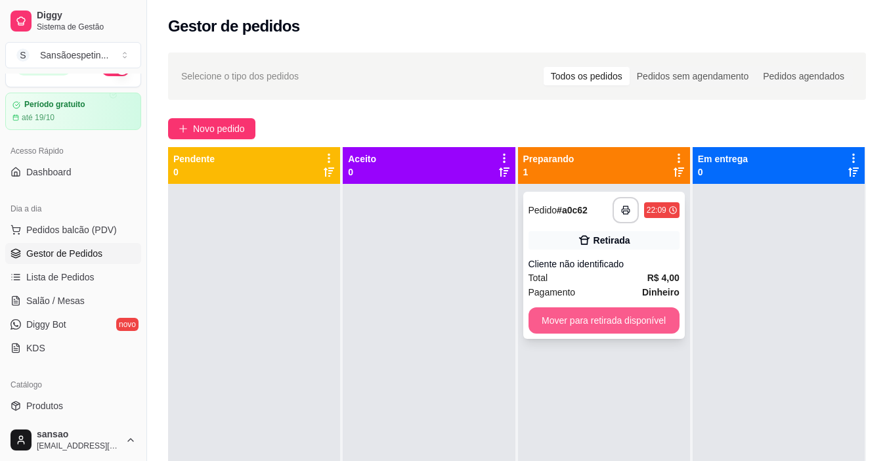 This screenshot has height=461, width=887. What do you see at coordinates (612, 240) in the screenshot?
I see `div: Retirada` at bounding box center [612, 240].